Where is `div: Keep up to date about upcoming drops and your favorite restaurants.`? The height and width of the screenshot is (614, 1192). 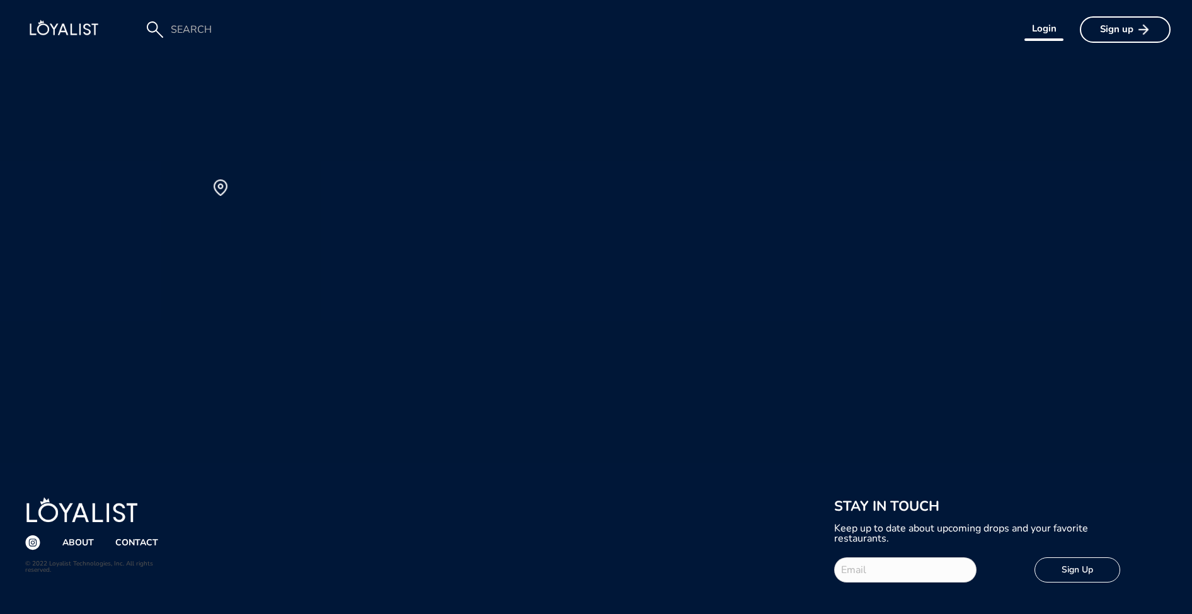 div: Keep up to date about upcoming drops and your favorite restaurants. is located at coordinates (977, 538).